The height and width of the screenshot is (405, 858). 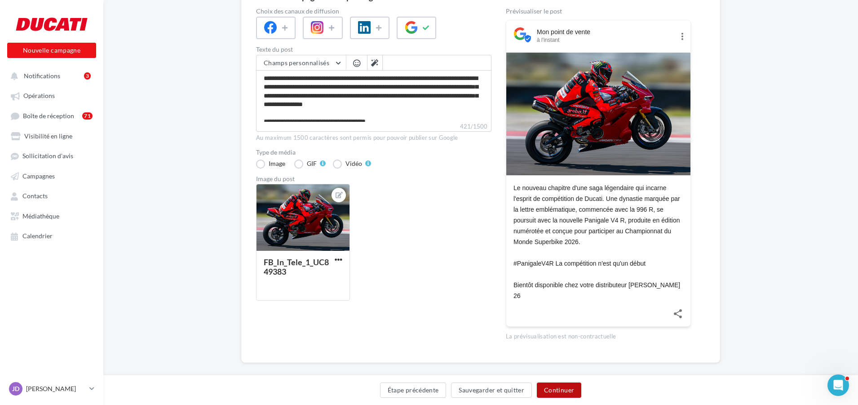 I want to click on span: Campagnes, so click(x=39, y=176).